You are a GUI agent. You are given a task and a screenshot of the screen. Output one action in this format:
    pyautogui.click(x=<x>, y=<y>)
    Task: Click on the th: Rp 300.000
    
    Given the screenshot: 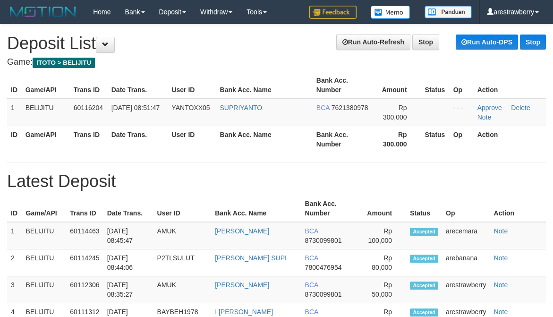 What is the action you would take?
    pyautogui.click(x=397, y=139)
    